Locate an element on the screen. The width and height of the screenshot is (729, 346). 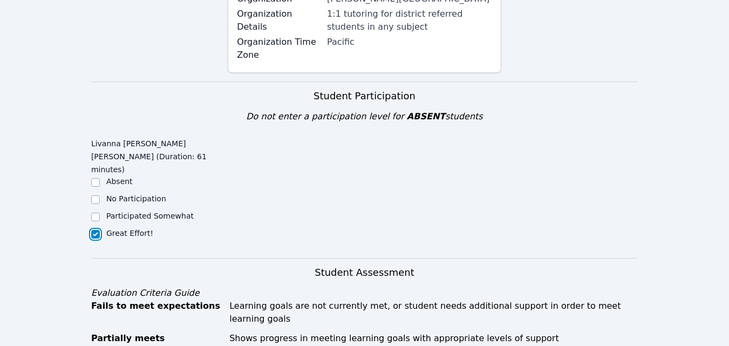
label: Participated Somewhat is located at coordinates (150, 216).